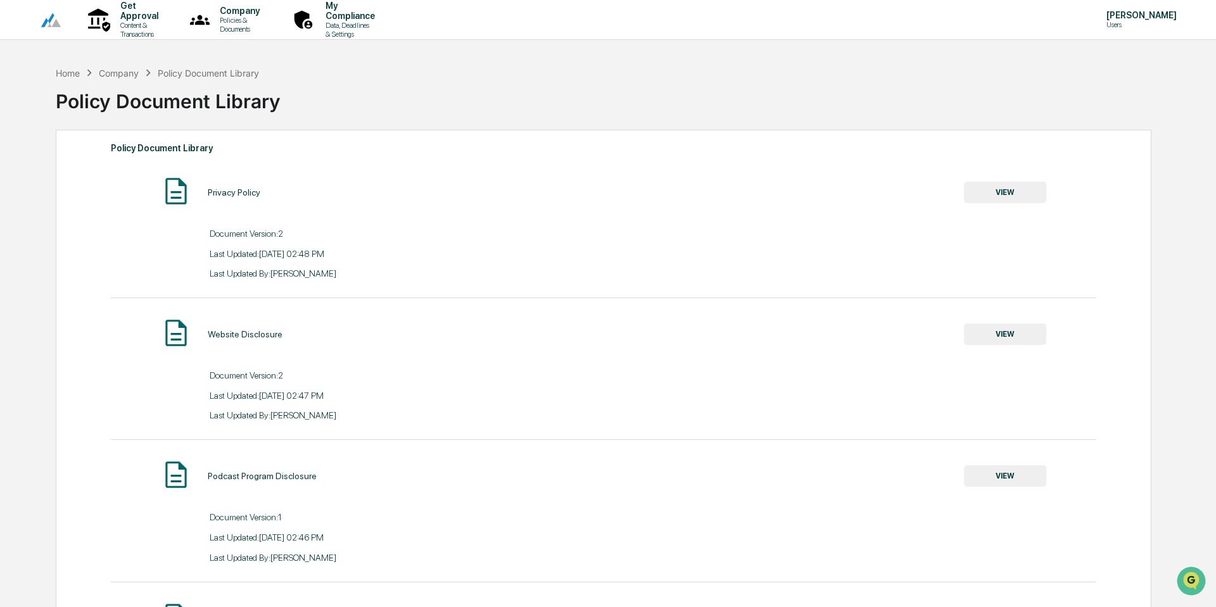 Image resolution: width=1216 pixels, height=607 pixels. I want to click on span: Preclearance, so click(53, 166).